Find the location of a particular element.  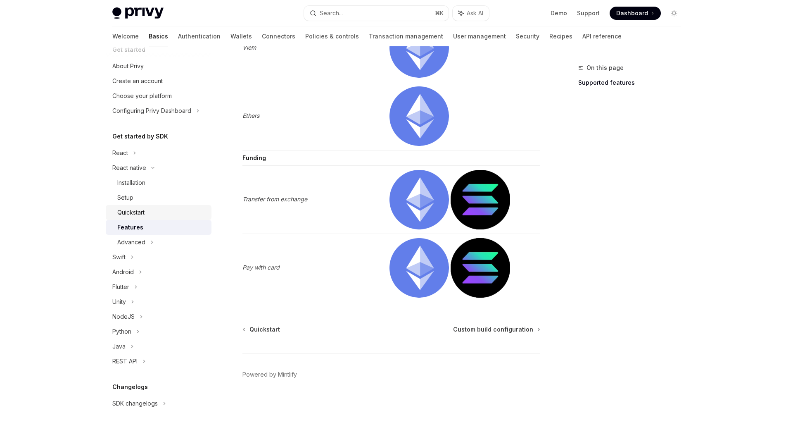

a: Welcome is located at coordinates (126, 36).